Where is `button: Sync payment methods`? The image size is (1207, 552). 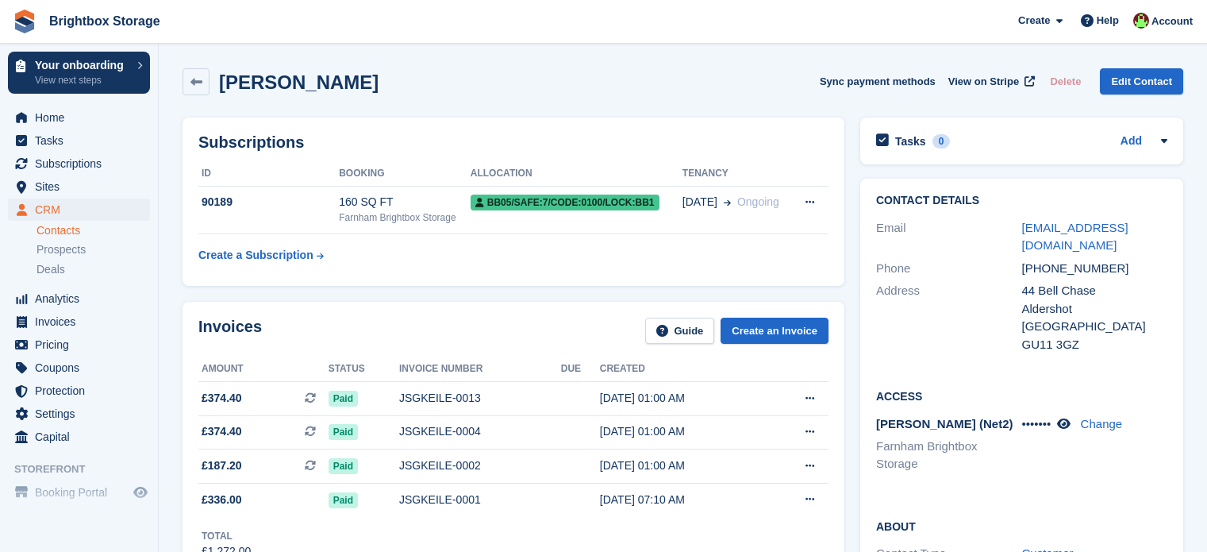 button: Sync payment methods is located at coordinates (878, 81).